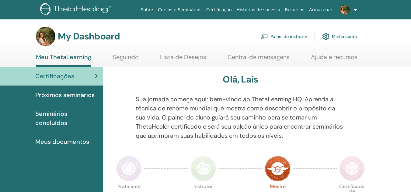 This screenshot has height=192, width=411. What do you see at coordinates (284, 36) in the screenshot?
I see `a: Painel do instrutor` at bounding box center [284, 36].